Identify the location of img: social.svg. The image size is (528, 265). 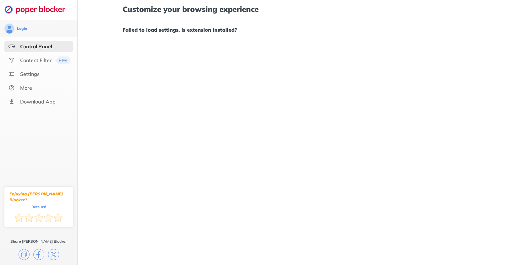
(12, 60).